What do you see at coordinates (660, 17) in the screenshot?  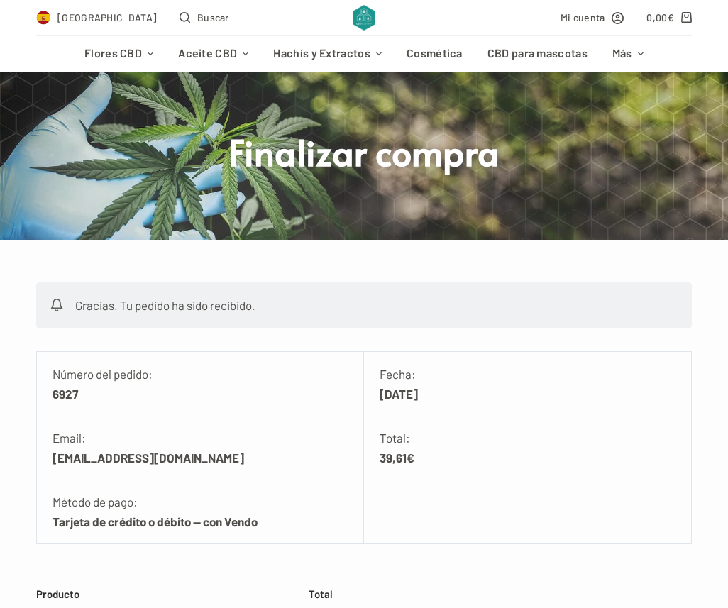 I see `bdi: 0,00` at bounding box center [660, 17].